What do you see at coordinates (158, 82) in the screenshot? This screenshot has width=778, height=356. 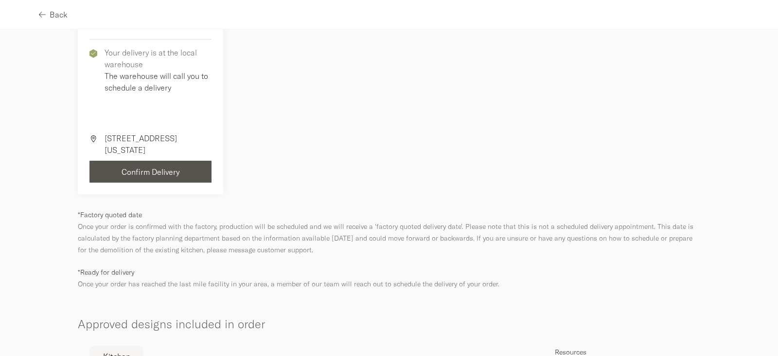 I see `p: The warehouse will call you to schedule a delivery` at bounding box center [158, 82].